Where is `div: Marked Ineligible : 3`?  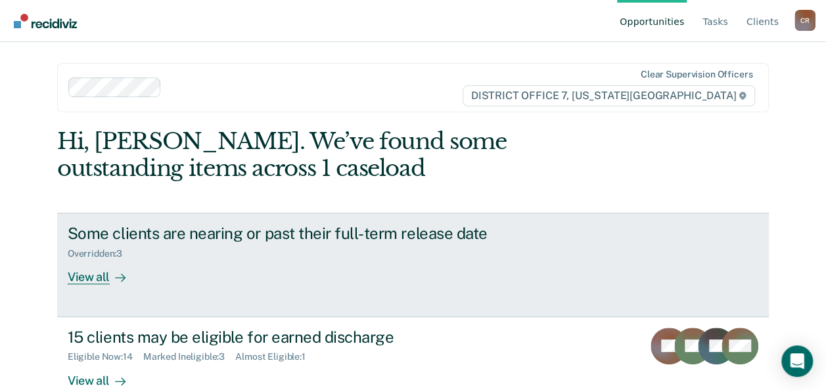
div: Marked Ineligible : 3 is located at coordinates (189, 357).